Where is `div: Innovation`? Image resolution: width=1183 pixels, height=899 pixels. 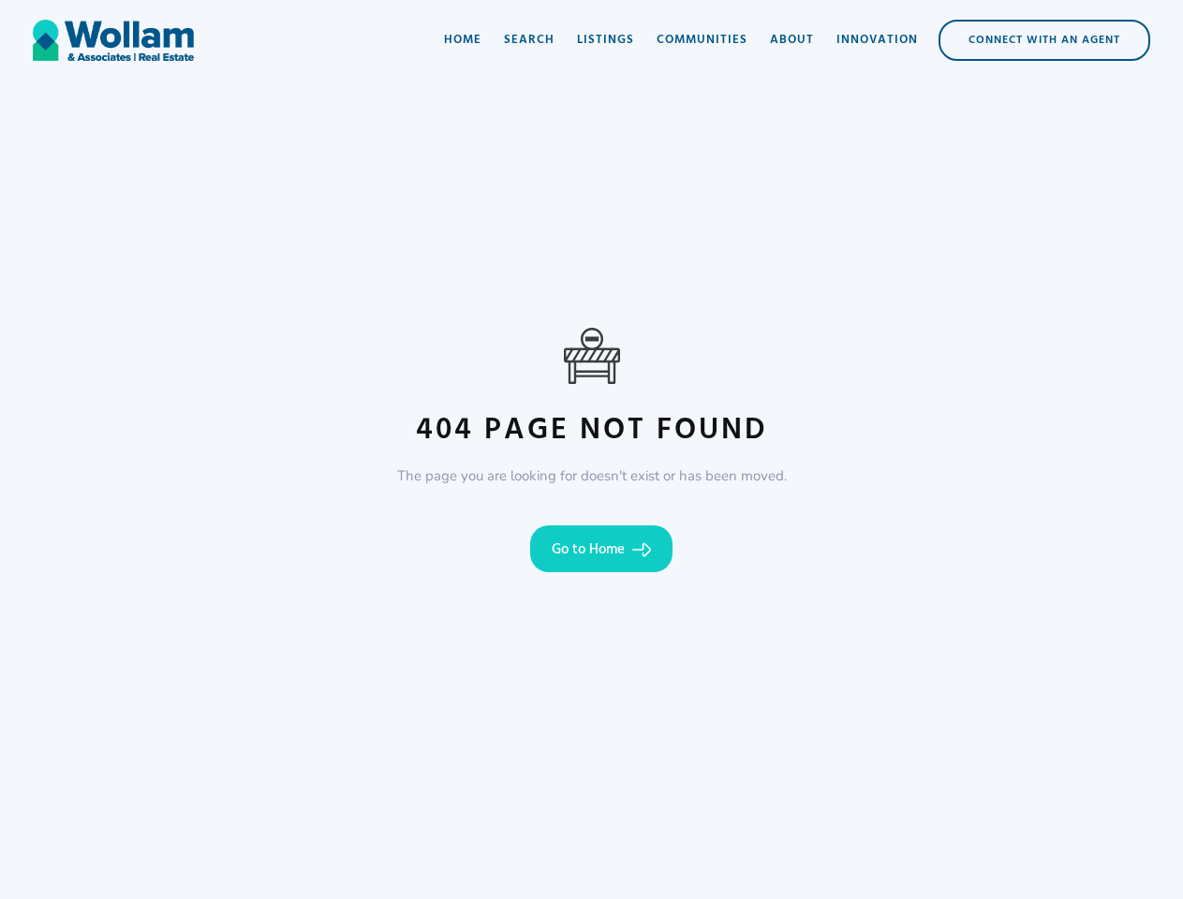
div: Innovation is located at coordinates (876, 40).